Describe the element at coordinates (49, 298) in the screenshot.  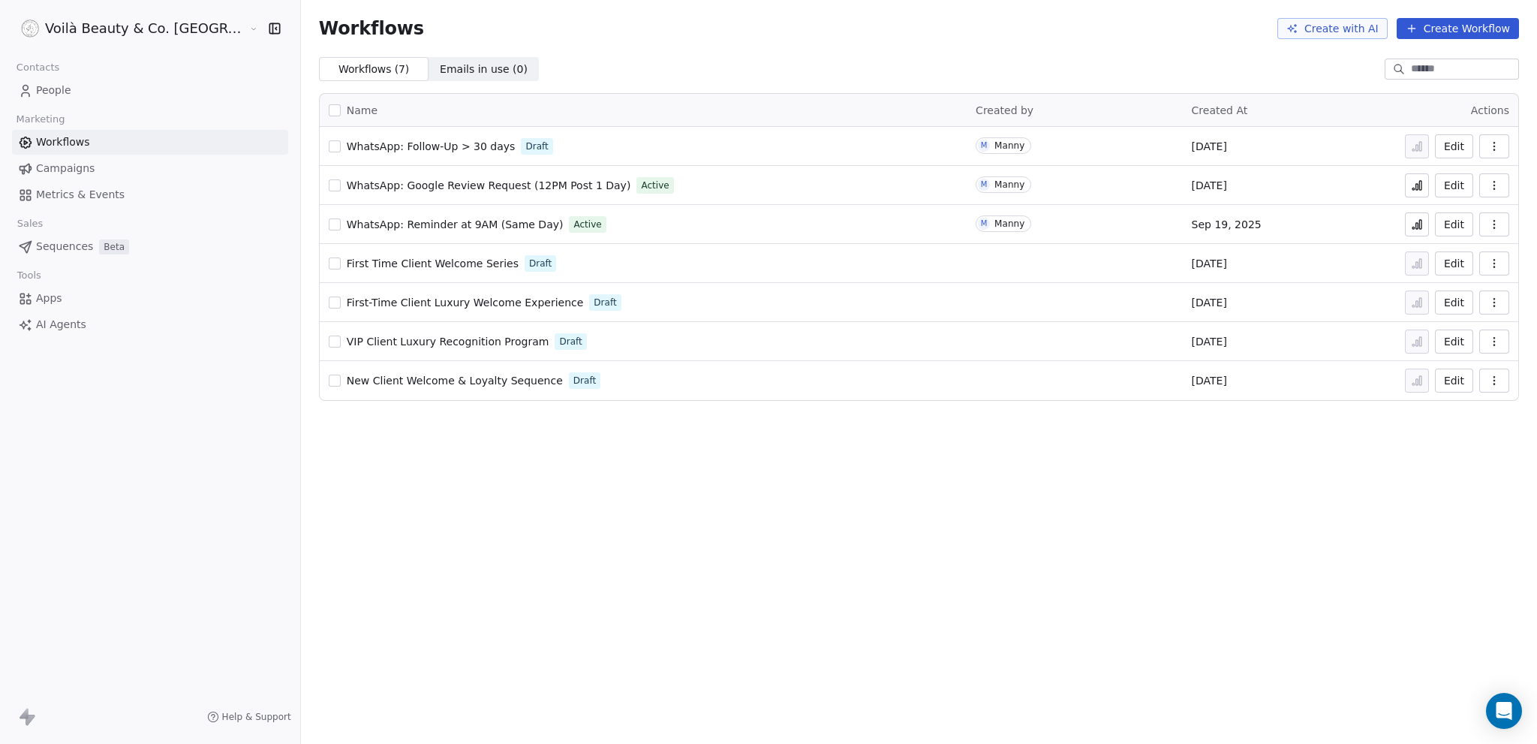
I see `span: Apps` at that location.